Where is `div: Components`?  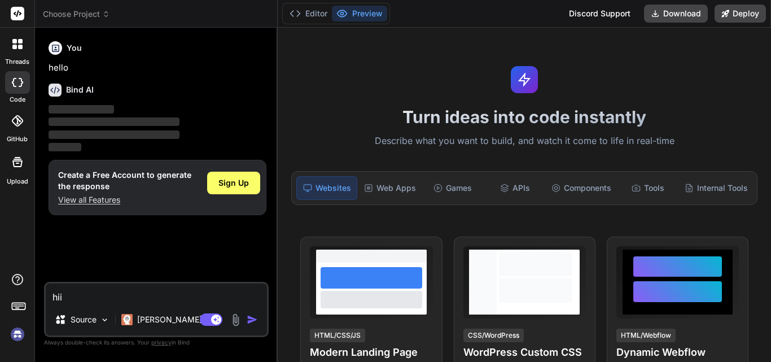 div: Components is located at coordinates (582, 188).